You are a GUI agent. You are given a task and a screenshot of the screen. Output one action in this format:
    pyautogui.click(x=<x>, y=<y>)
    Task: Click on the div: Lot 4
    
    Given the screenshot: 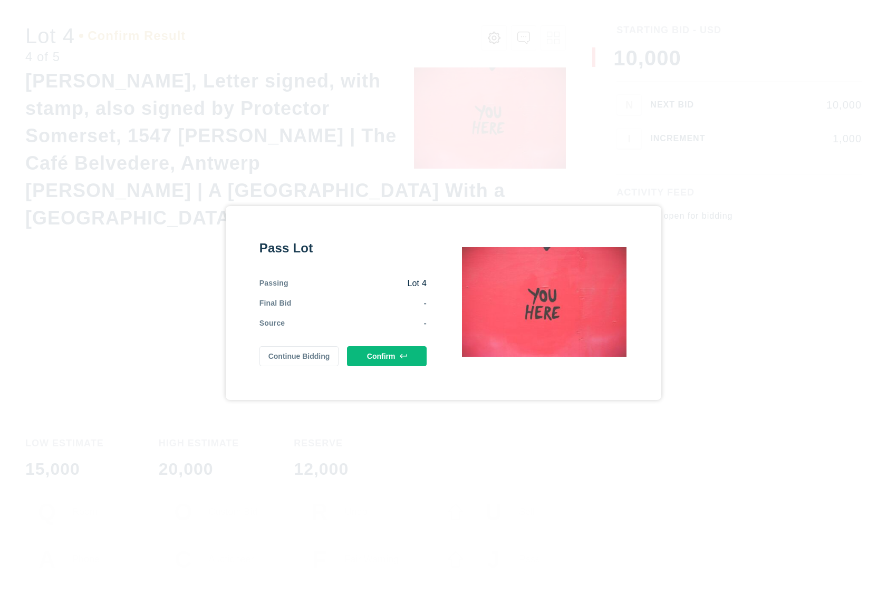 What is the action you would take?
    pyautogui.click(x=358, y=284)
    